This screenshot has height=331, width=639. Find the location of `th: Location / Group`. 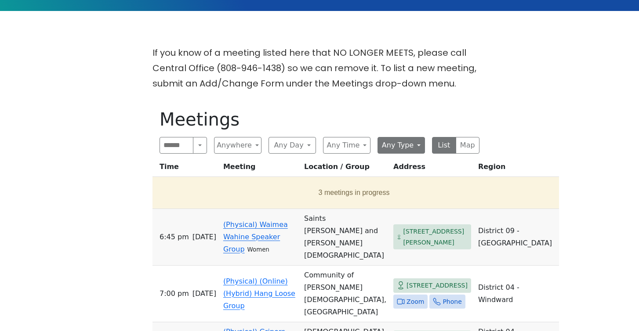

th: Location / Group is located at coordinates (345, 169).